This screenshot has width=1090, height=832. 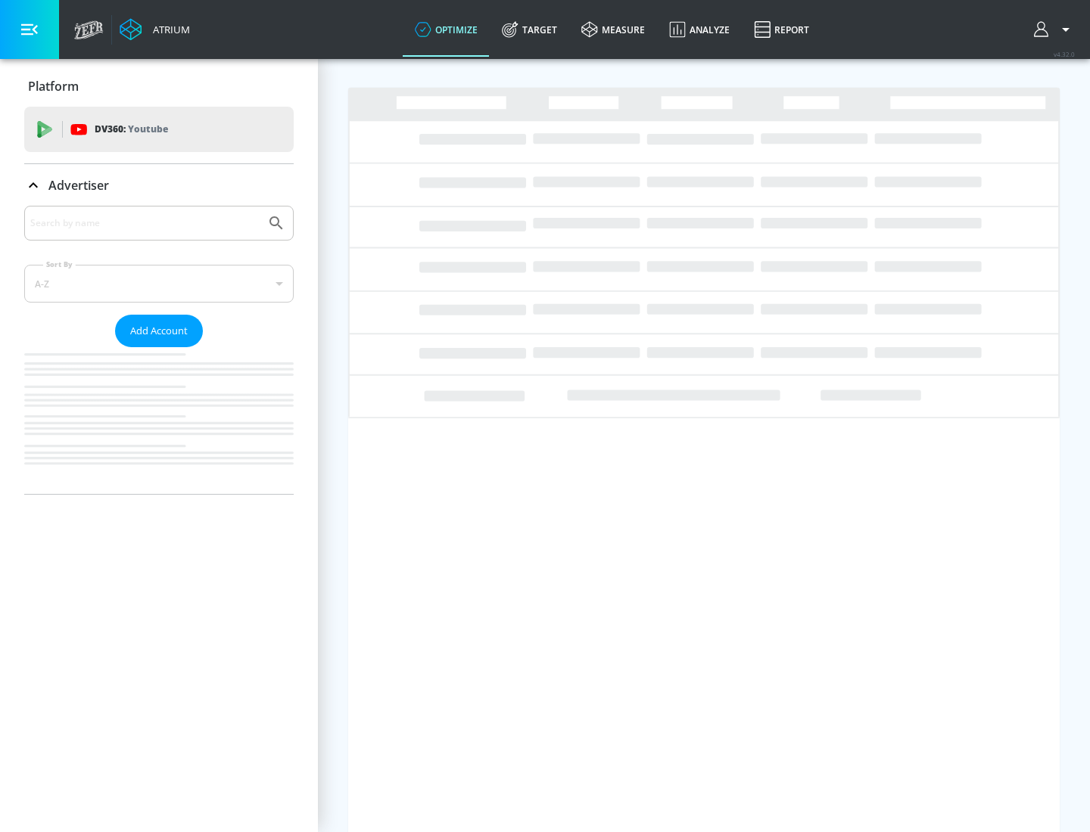 What do you see at coordinates (159, 86) in the screenshot?
I see `div: Platform` at bounding box center [159, 86].